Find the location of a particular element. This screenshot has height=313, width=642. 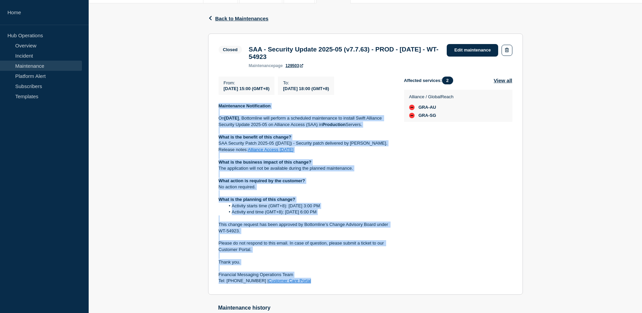

p: Financial Messaging Operations Team is located at coordinates (306, 274).